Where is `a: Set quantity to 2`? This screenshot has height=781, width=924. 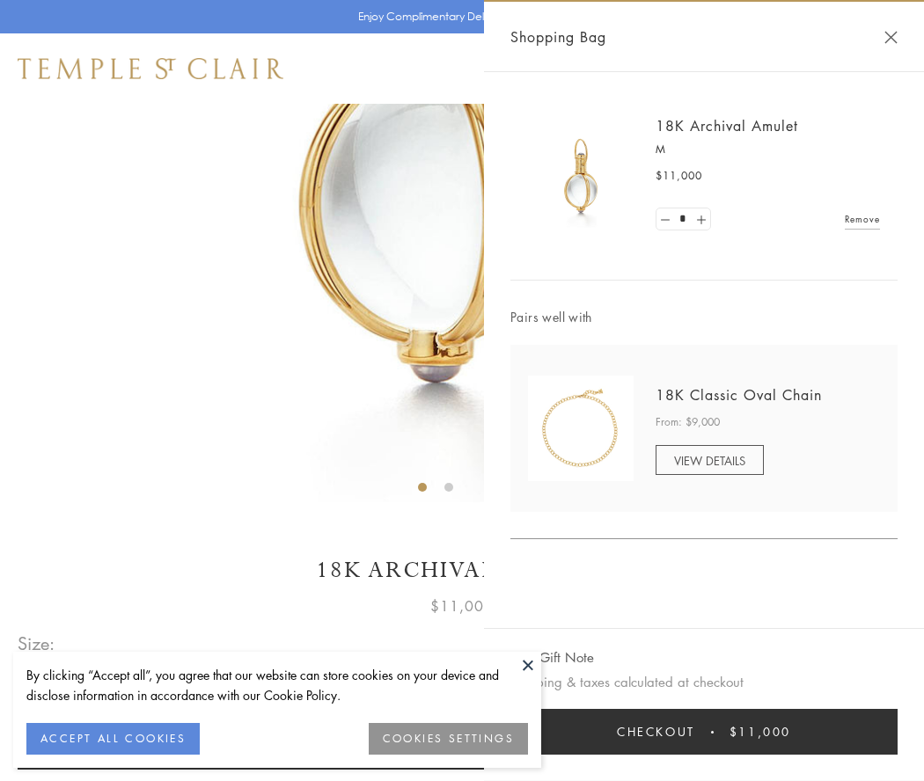 a: Set quantity to 2 is located at coordinates (700, 219).